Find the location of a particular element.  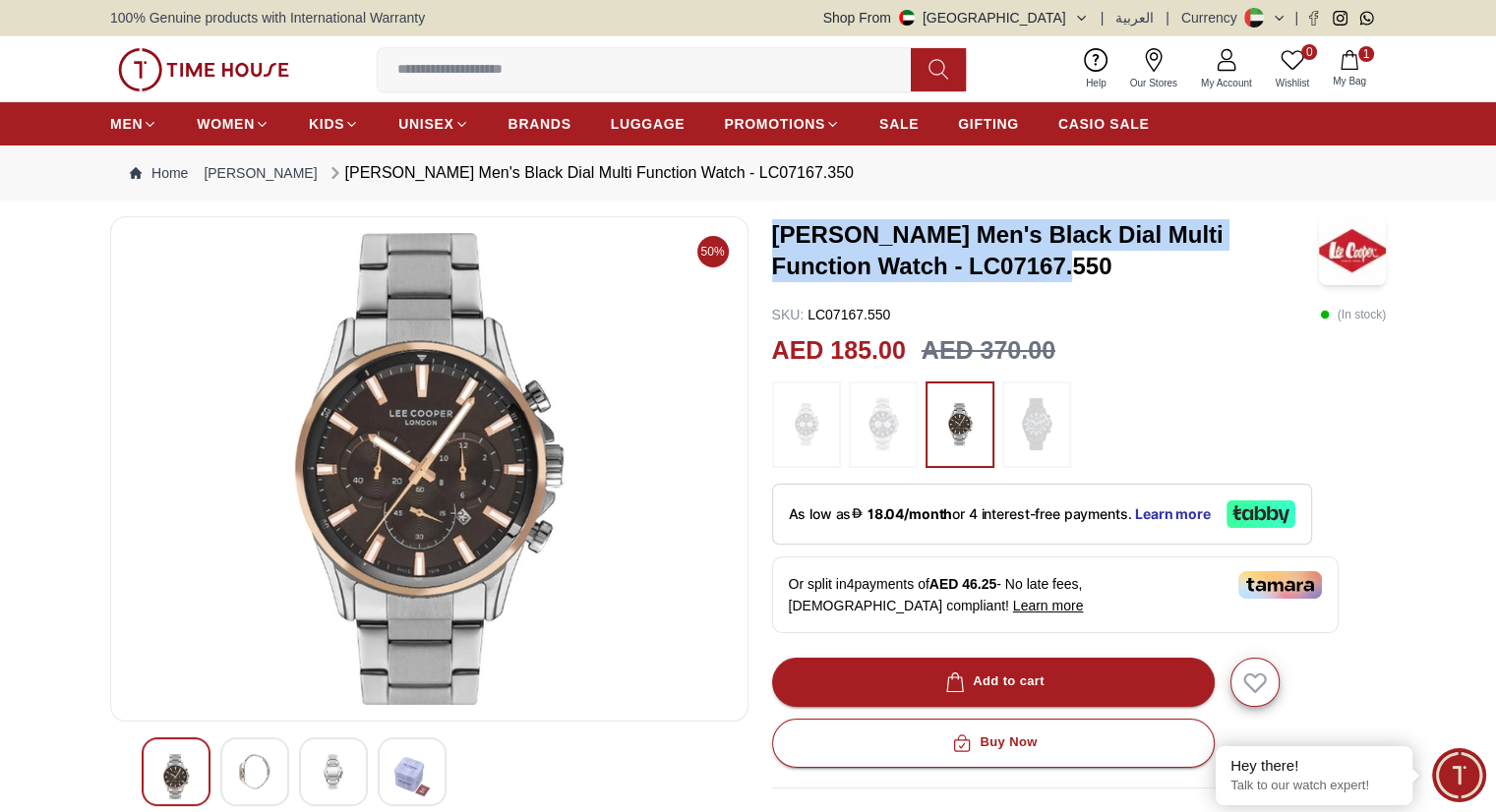

span: PROMOTIONS is located at coordinates (774, 123).